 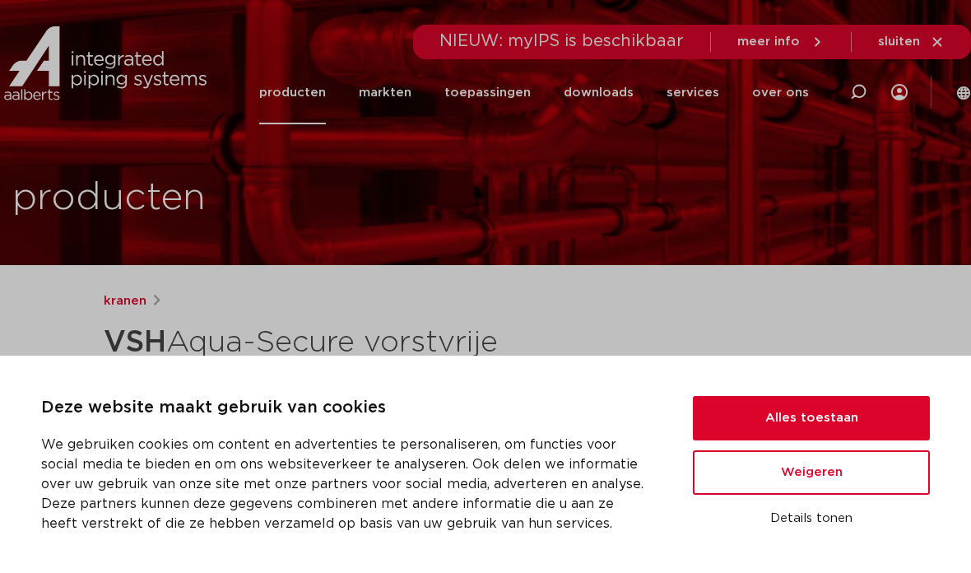 I want to click on span: meer info, so click(x=768, y=41).